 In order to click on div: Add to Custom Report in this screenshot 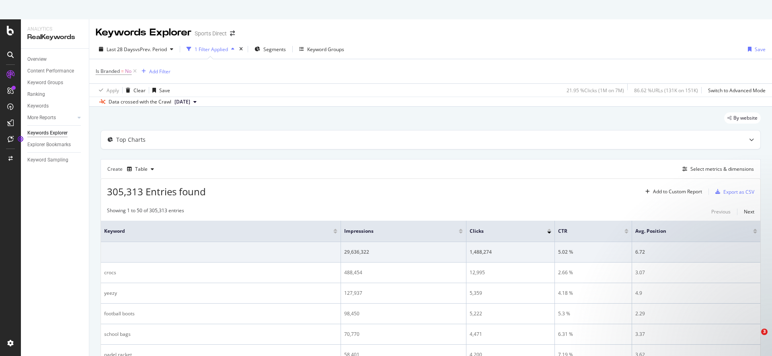, I will do `click(678, 192)`.